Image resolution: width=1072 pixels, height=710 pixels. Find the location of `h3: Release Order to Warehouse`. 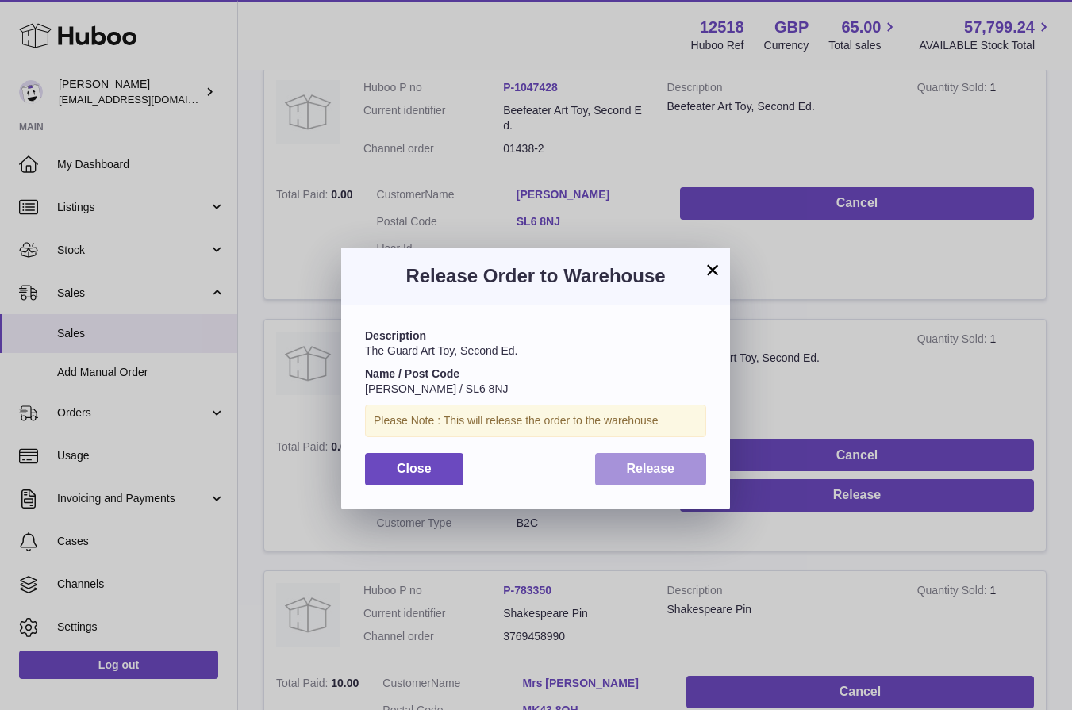

h3: Release Order to Warehouse is located at coordinates (536, 276).